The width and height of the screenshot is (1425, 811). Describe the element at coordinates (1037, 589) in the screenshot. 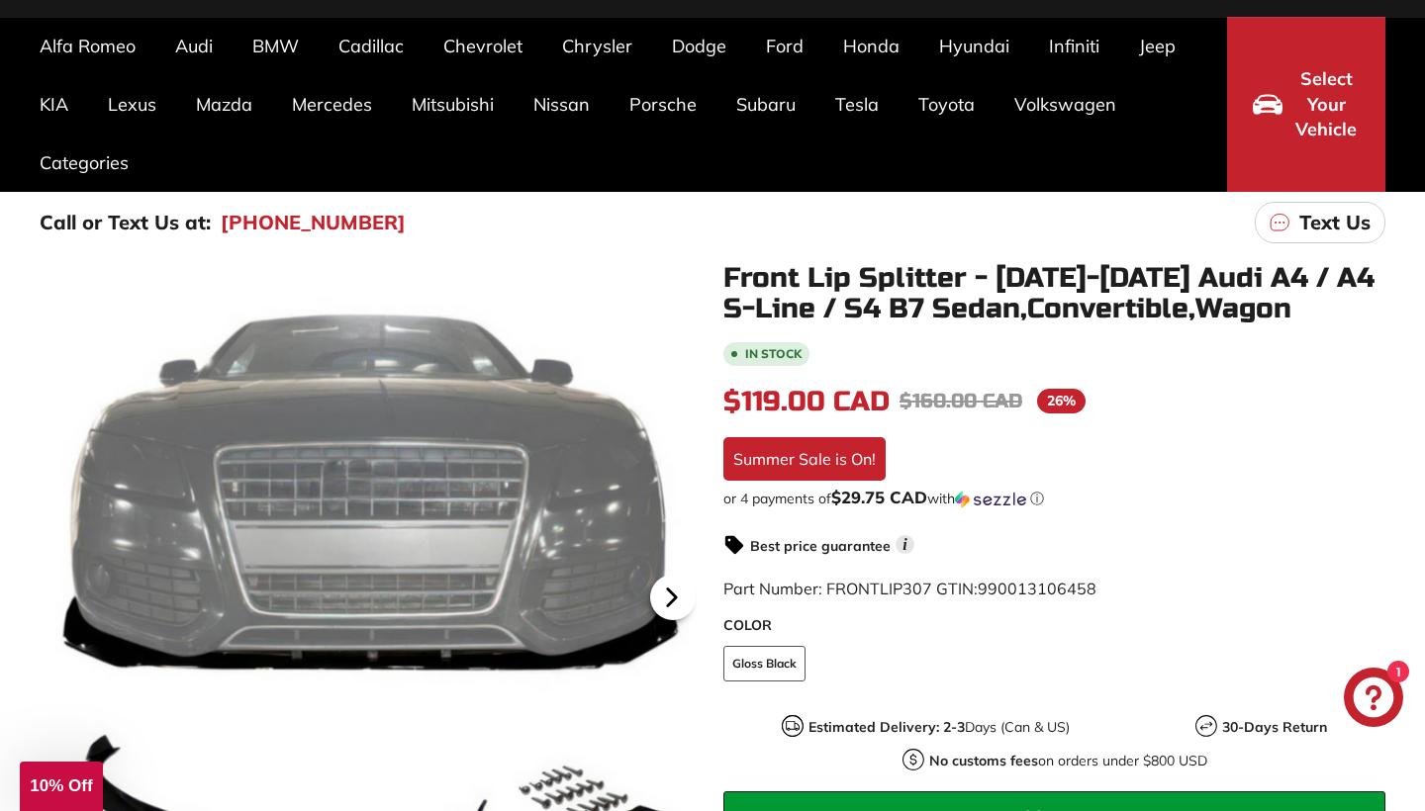

I see `span: 990013106458` at that location.